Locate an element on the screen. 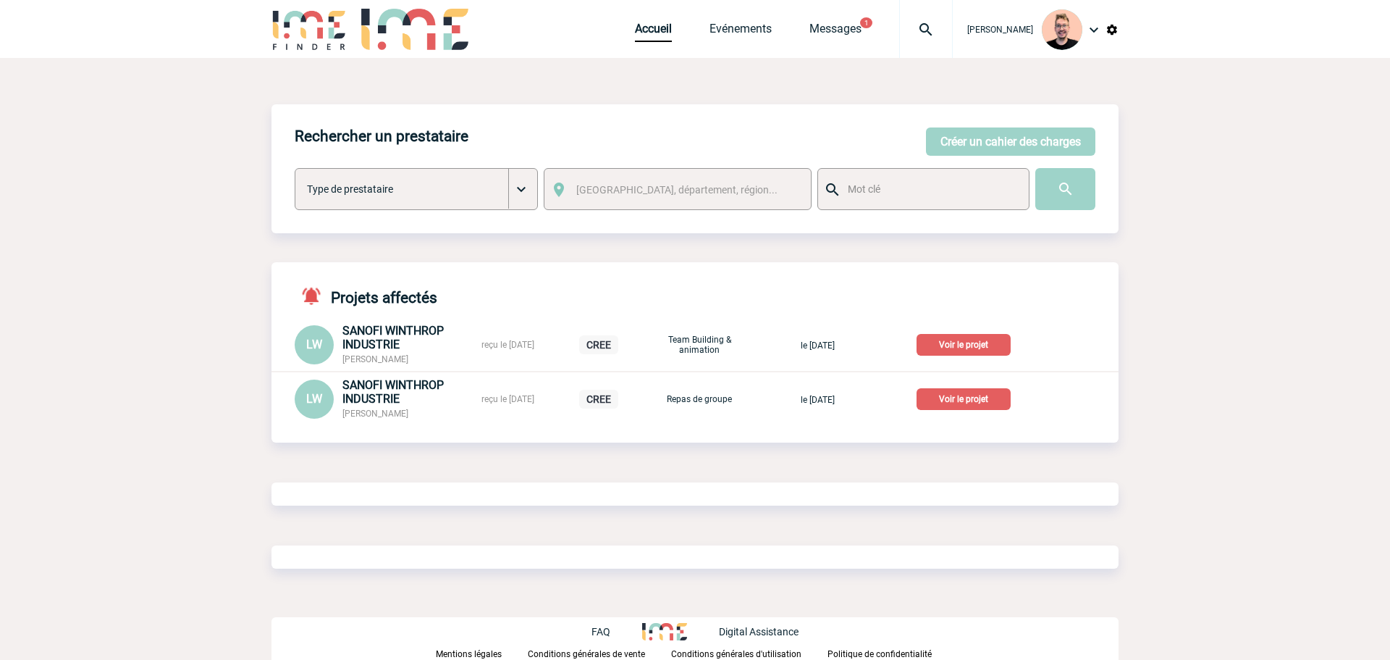 Image resolution: width=1390 pixels, height=660 pixels. img: IME-Finder is located at coordinates (309, 29).